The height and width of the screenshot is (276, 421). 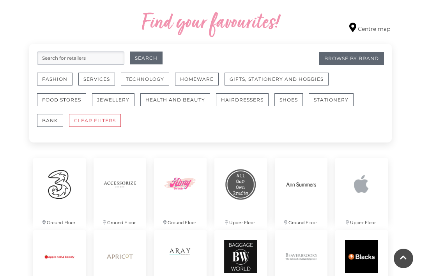 What do you see at coordinates (62, 99) in the screenshot?
I see `button: Food Stores` at bounding box center [62, 99].